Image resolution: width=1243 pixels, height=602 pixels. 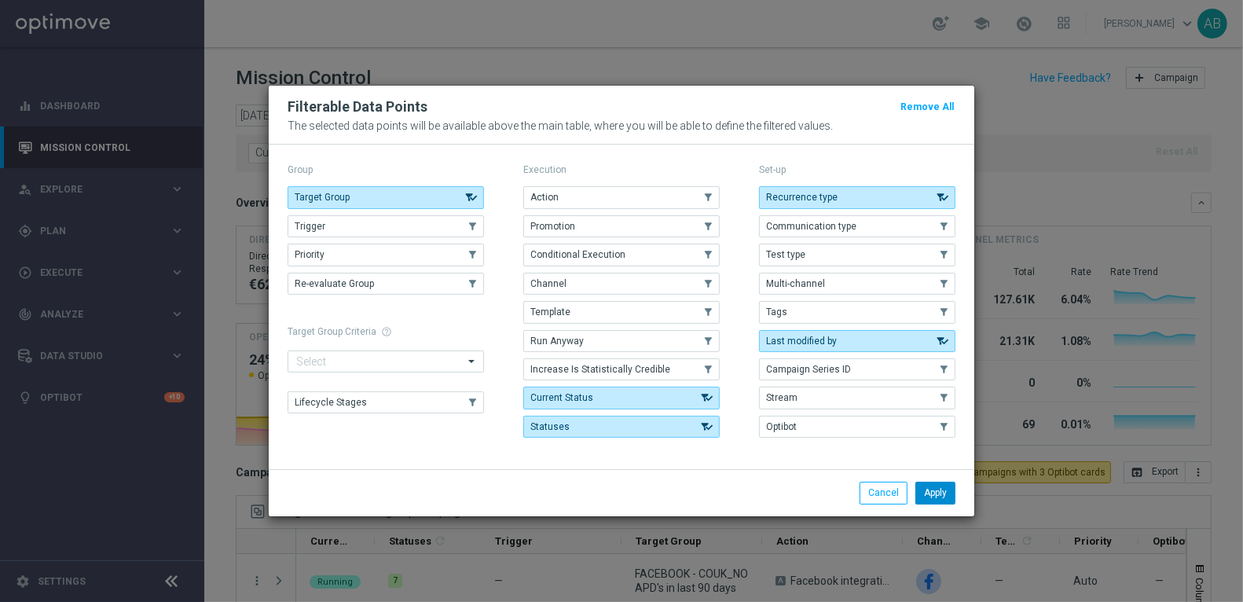 I want to click on span: Conditional Execution, so click(x=578, y=255).